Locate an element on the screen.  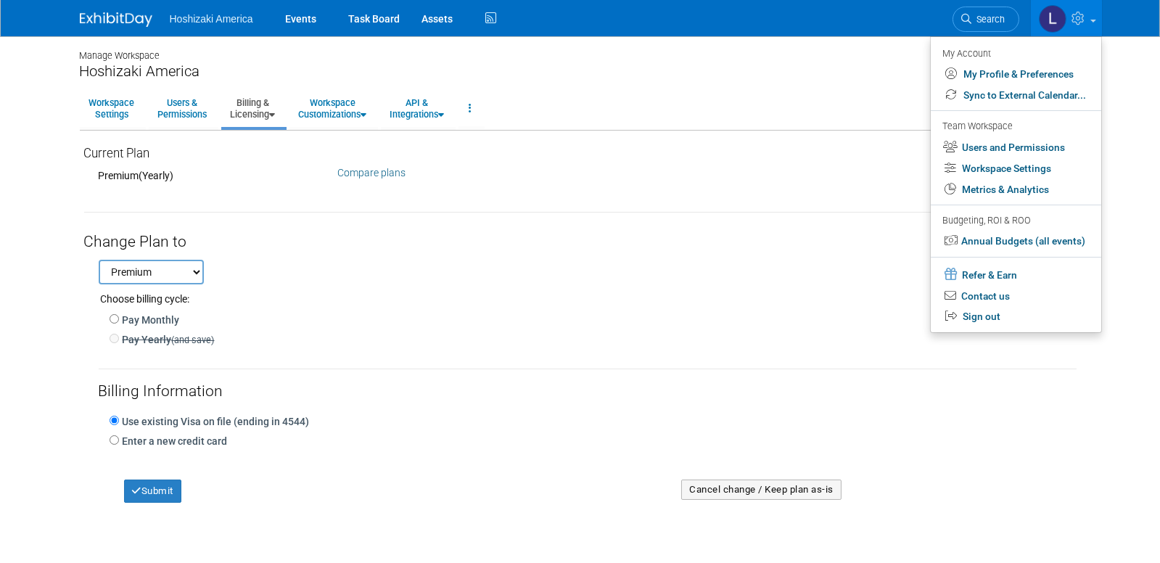
a: Metrics & Analytics is located at coordinates (1015, 189).